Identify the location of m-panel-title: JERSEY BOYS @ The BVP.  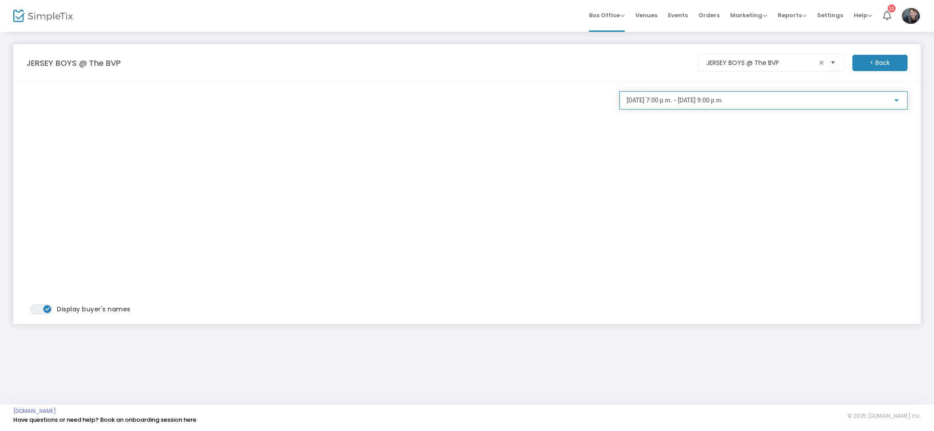
(74, 63).